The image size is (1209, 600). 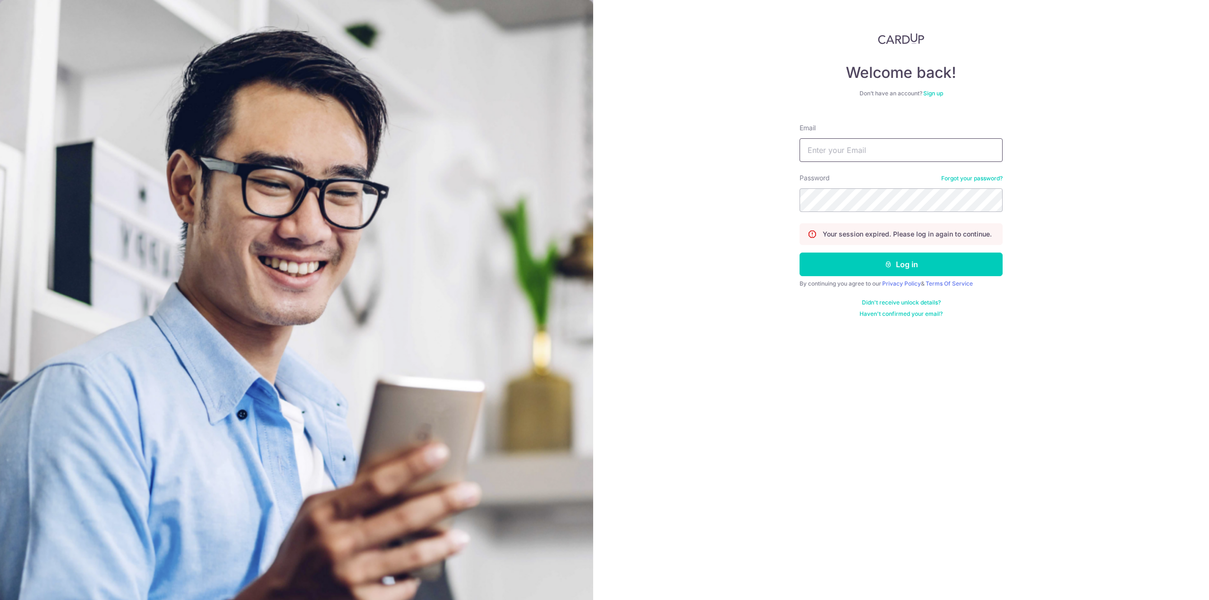 I want to click on a: Haven't confirmed your email?, so click(x=901, y=314).